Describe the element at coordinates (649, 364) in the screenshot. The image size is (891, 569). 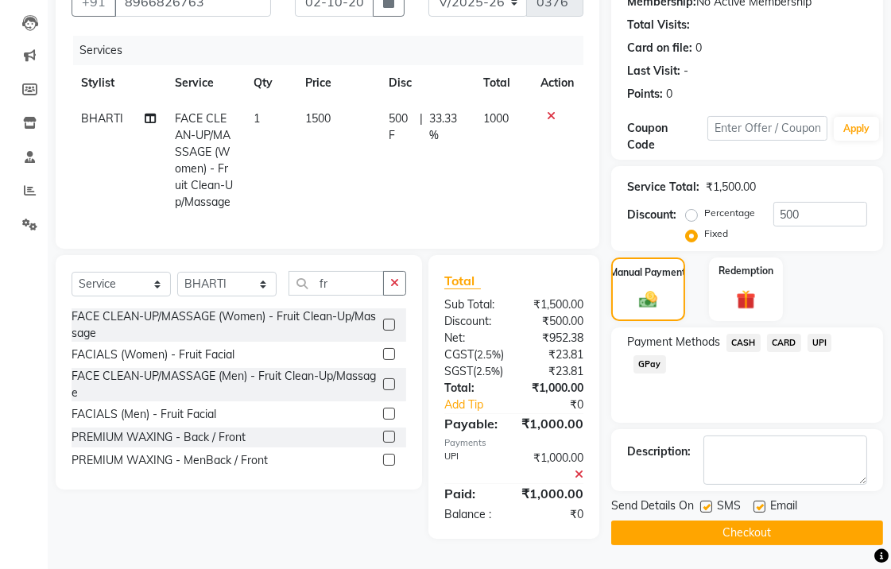
I see `span: GPay` at that location.